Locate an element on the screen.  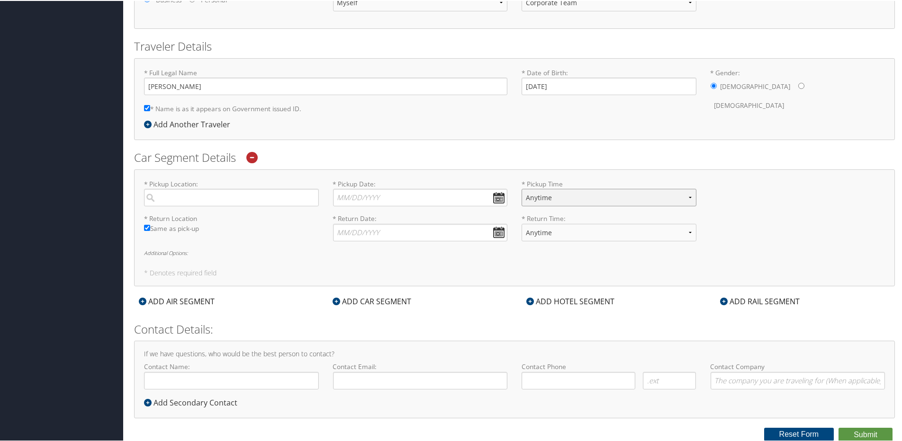
label: Contact Phone is located at coordinates (609, 366).